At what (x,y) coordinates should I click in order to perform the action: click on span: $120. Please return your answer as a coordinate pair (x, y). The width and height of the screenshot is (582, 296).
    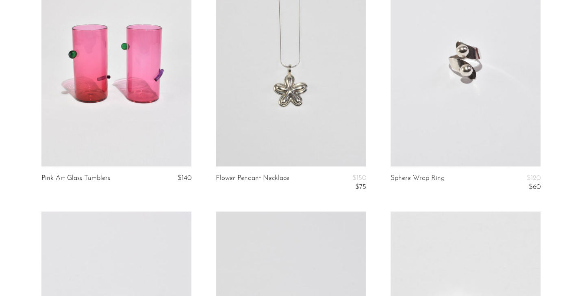
    Looking at the image, I should click on (533, 178).